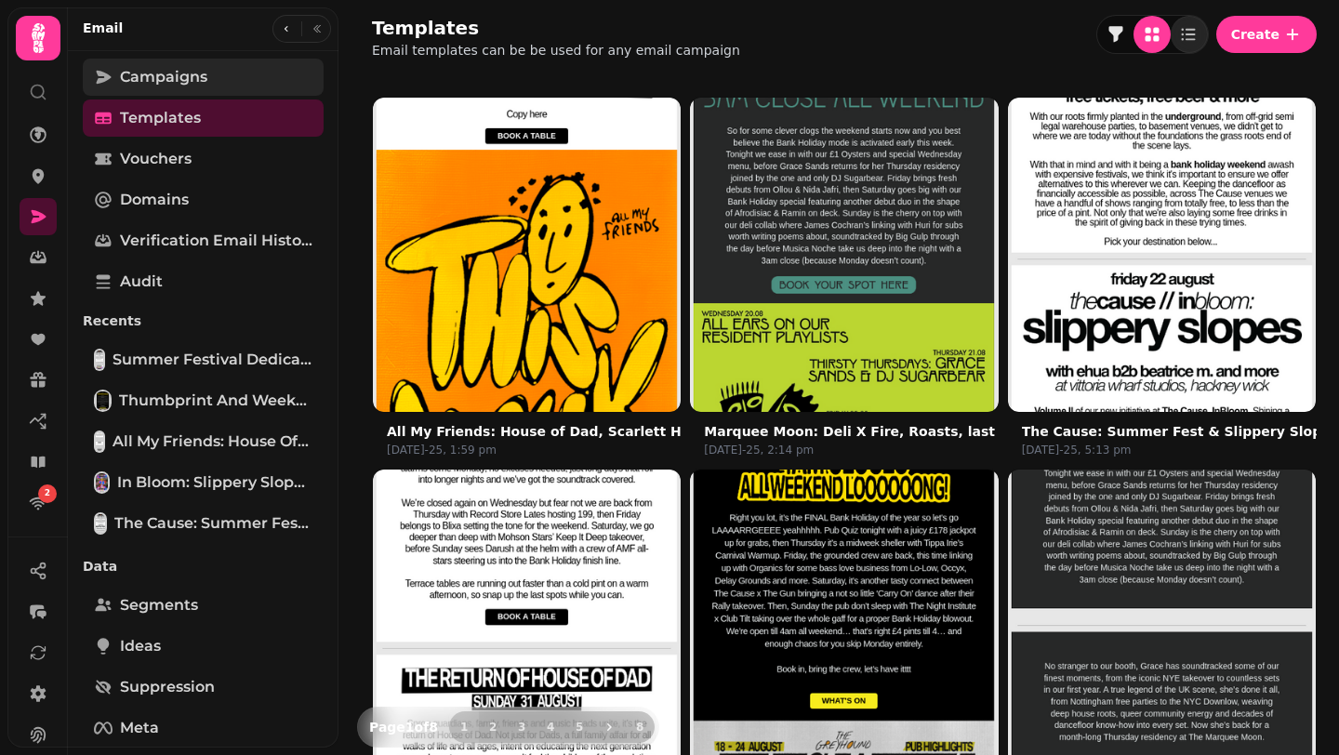 The height and width of the screenshot is (755, 1339). What do you see at coordinates (203, 360) in the screenshot?
I see `a: Summer Festival dedicated + Halloween/NYE touch upSummer Festival dedicated + Halloween/[PERSON_N...` at bounding box center [203, 360].